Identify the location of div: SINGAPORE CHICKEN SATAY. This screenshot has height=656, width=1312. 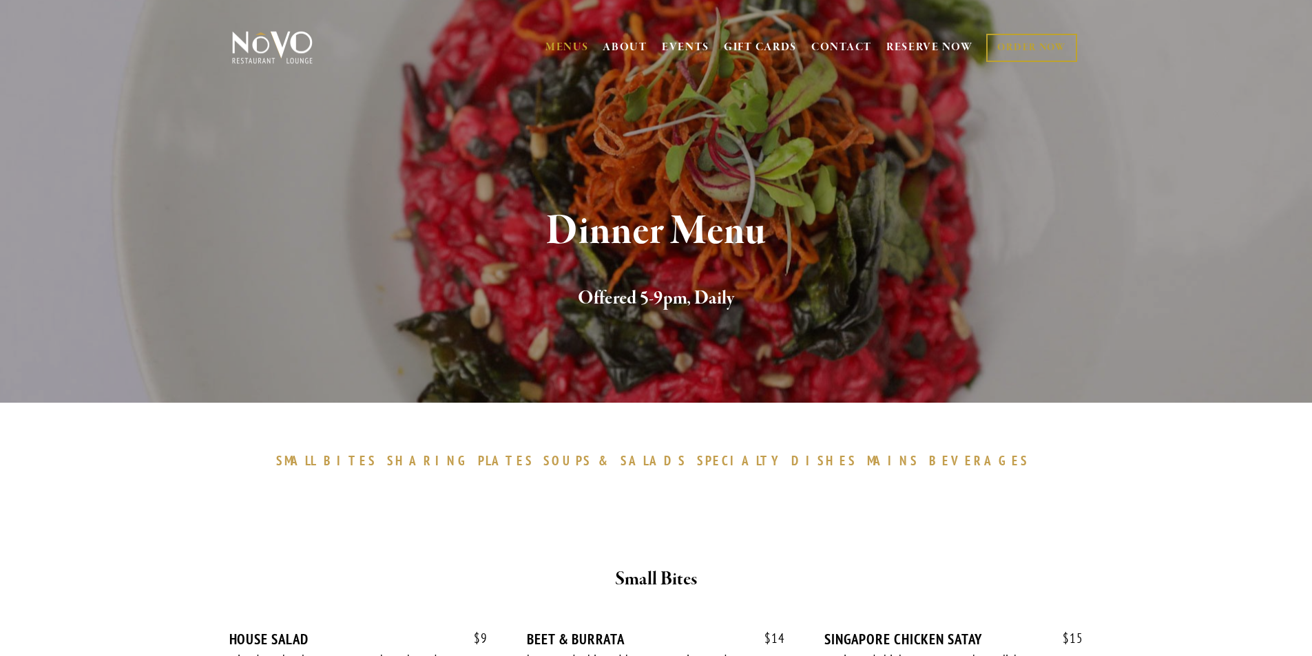
(953, 639).